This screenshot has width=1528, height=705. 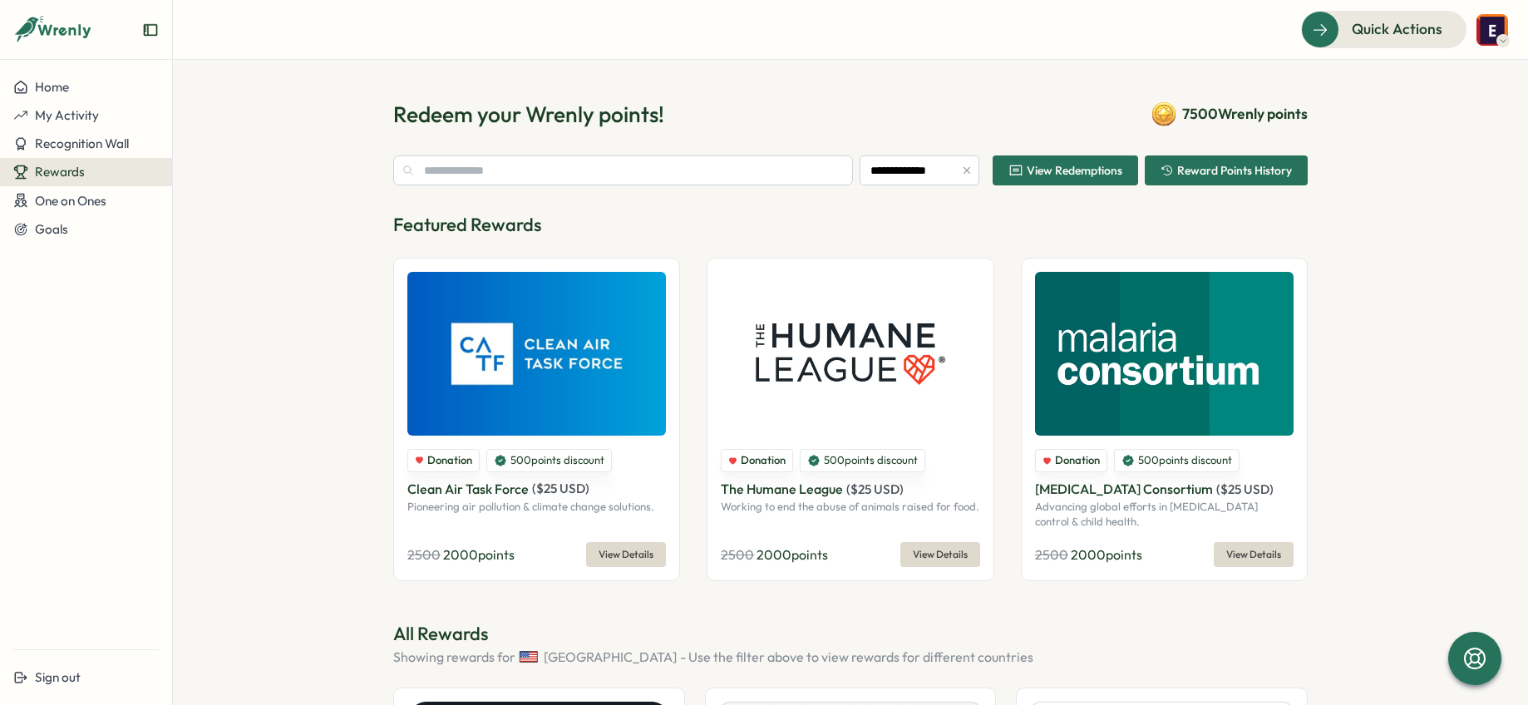 What do you see at coordinates (1234, 170) in the screenshot?
I see `span: Reward Points History` at bounding box center [1234, 170].